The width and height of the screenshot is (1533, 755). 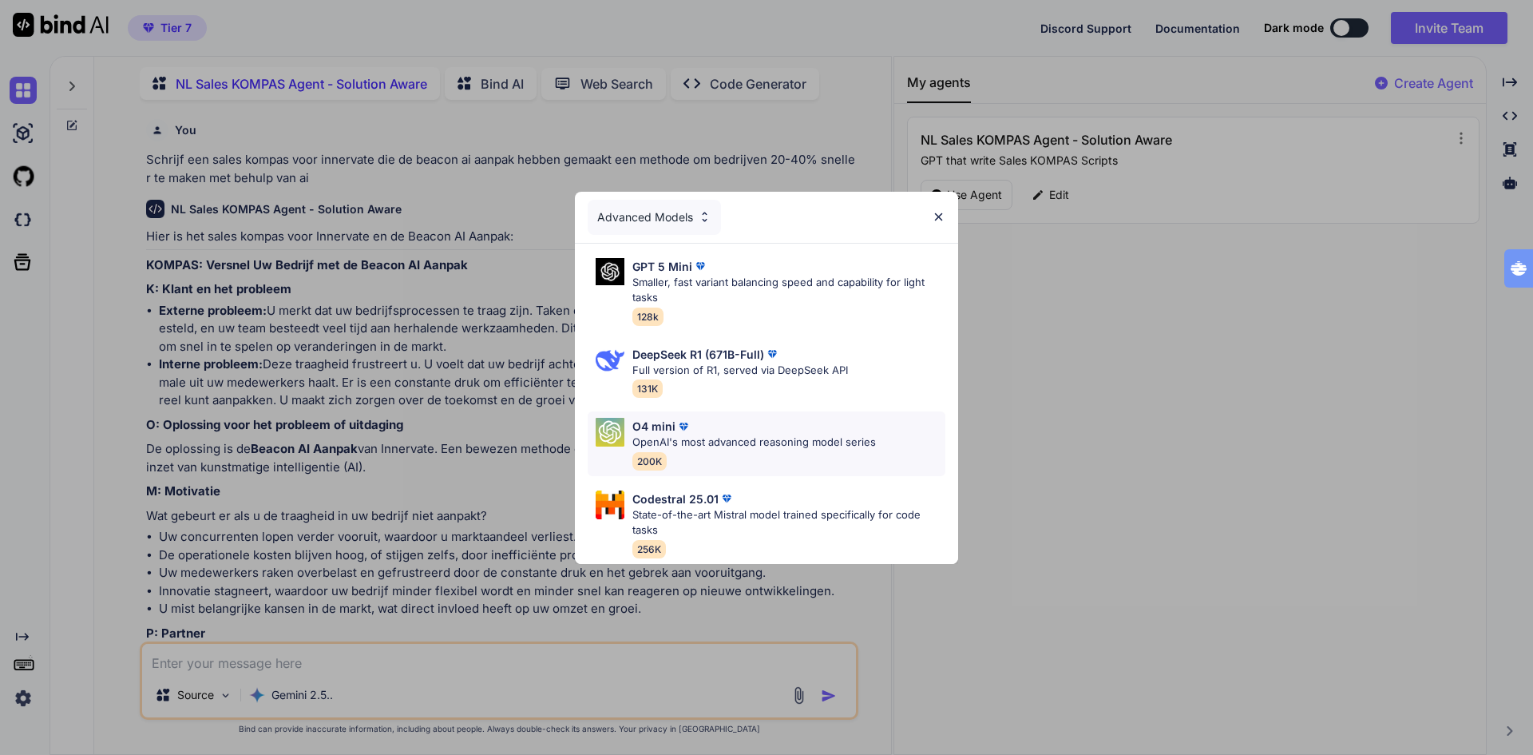 I want to click on p: GPT 5 Mini, so click(x=662, y=266).